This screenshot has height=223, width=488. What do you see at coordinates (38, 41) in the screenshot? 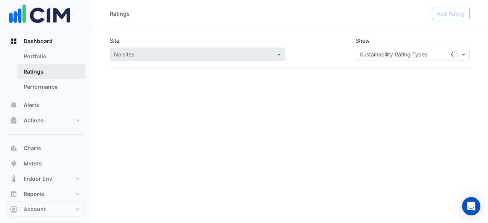
I see `span: Dashboard` at bounding box center [38, 41].